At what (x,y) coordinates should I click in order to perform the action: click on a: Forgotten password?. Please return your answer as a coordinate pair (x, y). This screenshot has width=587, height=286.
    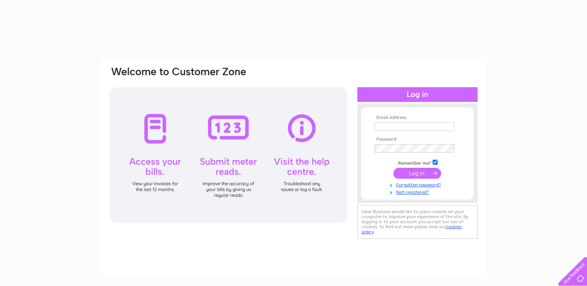
    Looking at the image, I should click on (418, 184).